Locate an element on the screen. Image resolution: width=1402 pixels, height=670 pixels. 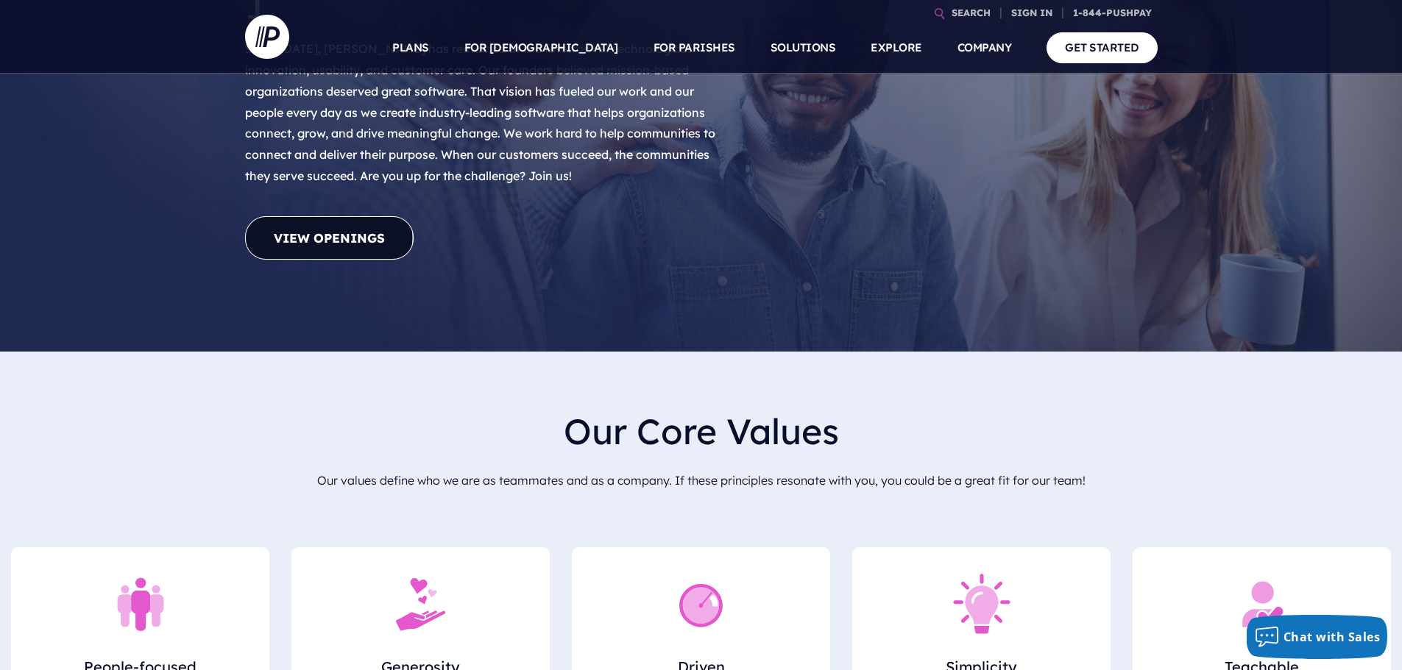
img: Icon_People_First_Red-1 is located at coordinates (141, 595).